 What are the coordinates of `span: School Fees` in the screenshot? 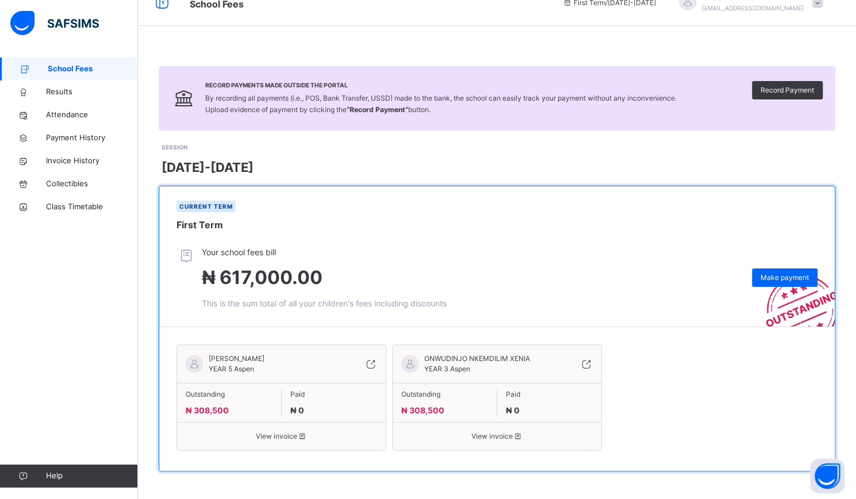 It's located at (93, 69).